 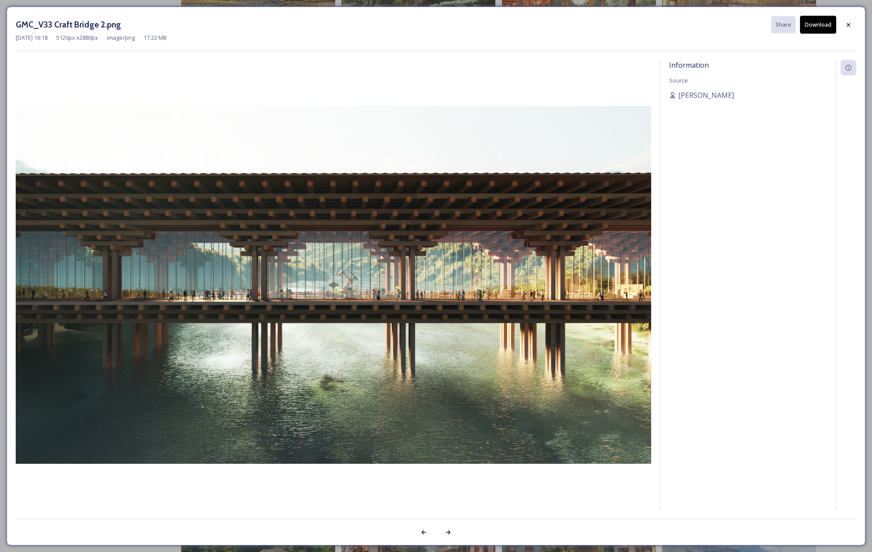 What do you see at coordinates (68, 24) in the screenshot?
I see `h3: GMC_V33 Craft Bridge 2.png` at bounding box center [68, 24].